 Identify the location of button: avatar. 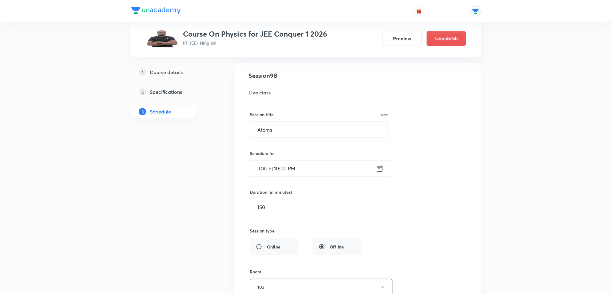
(419, 11).